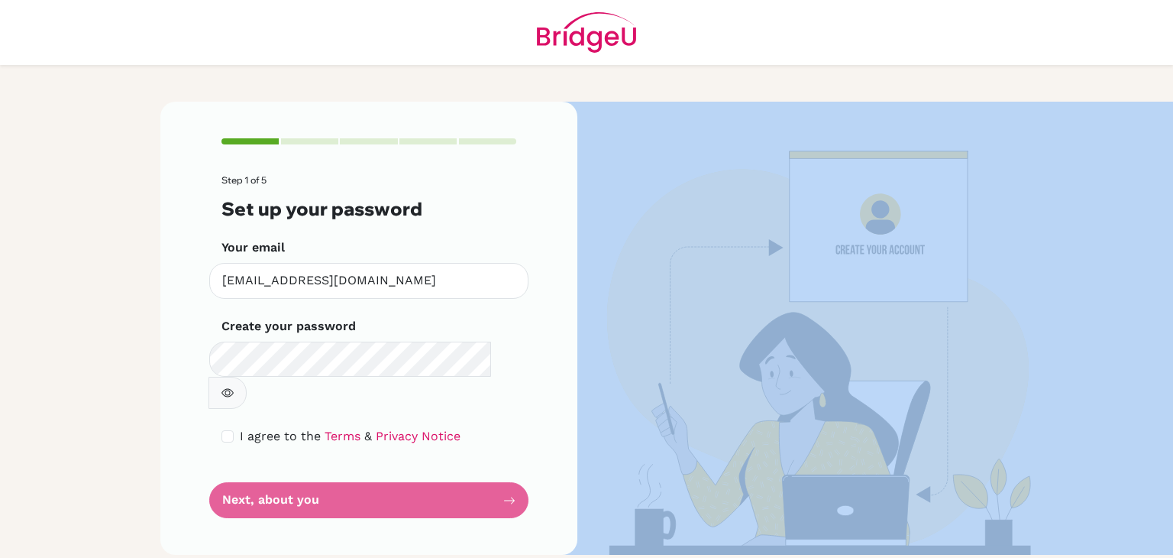 Image resolution: width=1173 pixels, height=558 pixels. I want to click on a: Terms, so click(342, 435).